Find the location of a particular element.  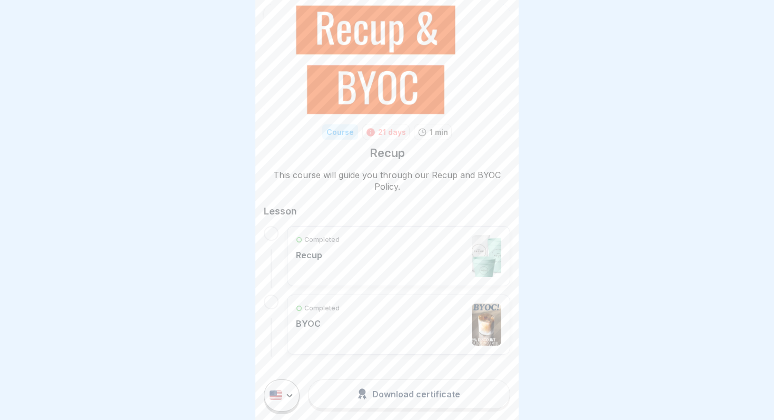

h2: Lesson is located at coordinates (387, 211).